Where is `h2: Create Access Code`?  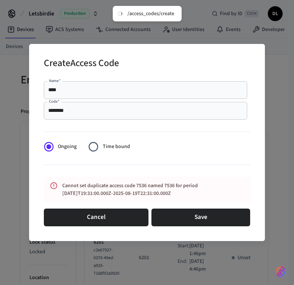
h2: Create Access Code is located at coordinates (81, 64).